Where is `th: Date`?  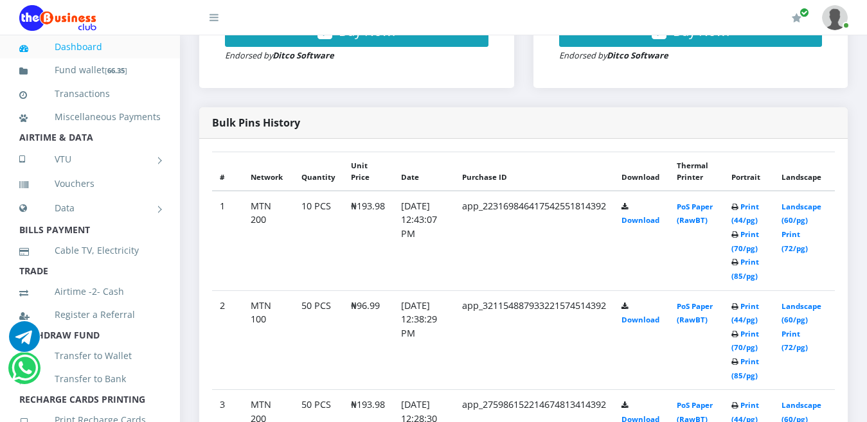
th: Date is located at coordinates (424, 172).